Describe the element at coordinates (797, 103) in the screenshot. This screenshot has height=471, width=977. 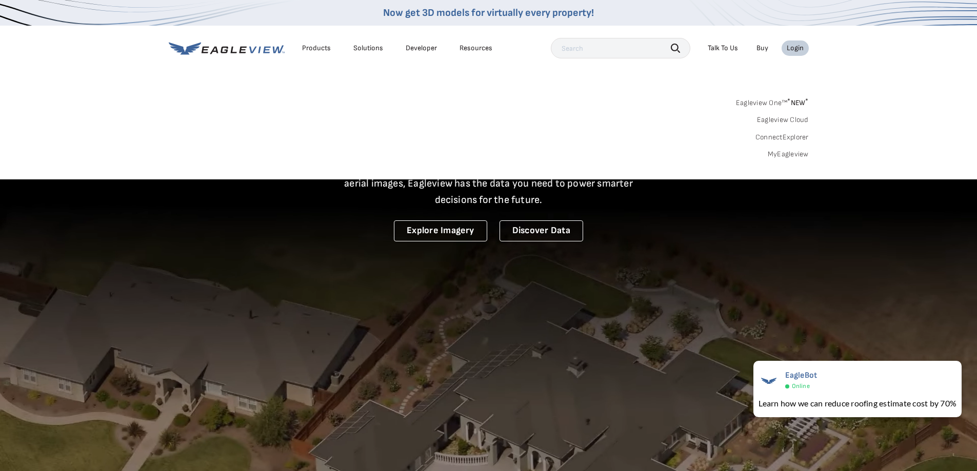
I see `span: NEW` at that location.